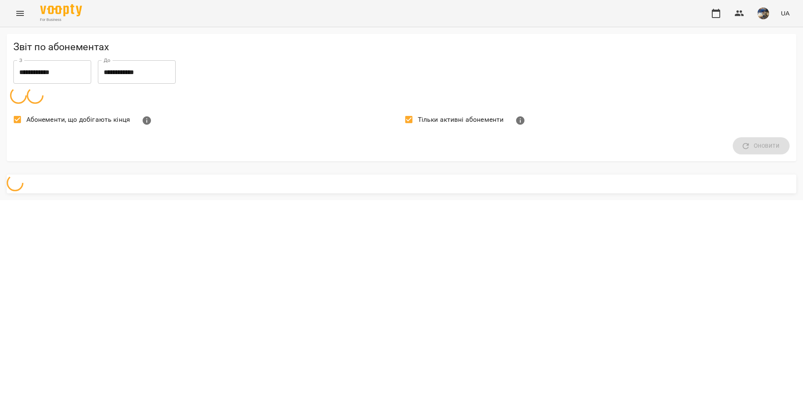  What do you see at coordinates (78, 120) in the screenshot?
I see `span: Абонементи, що добігають кінця` at bounding box center [78, 120].